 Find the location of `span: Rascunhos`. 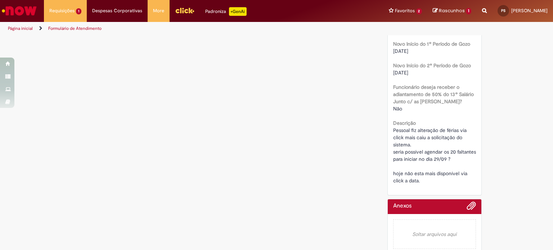

span: Rascunhos is located at coordinates (452, 10).